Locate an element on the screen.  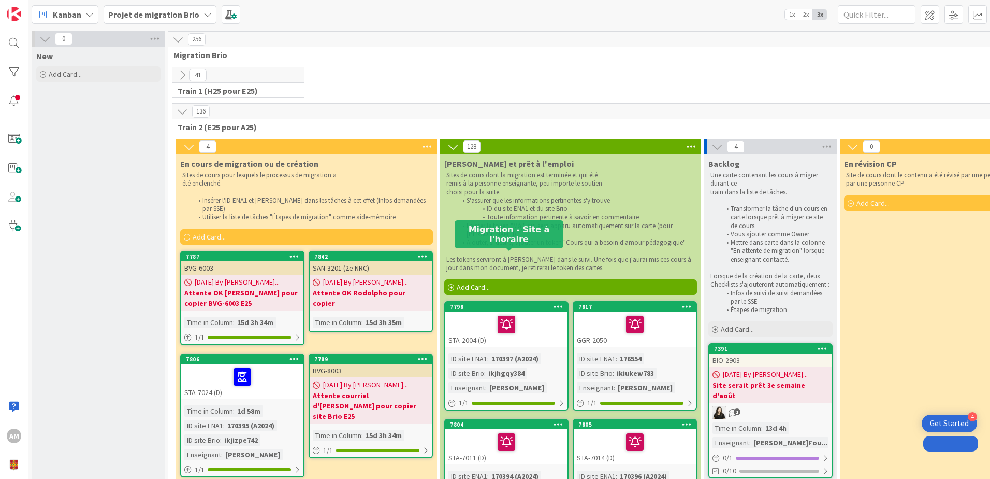
div: Open Get Started checklist, remaining modules: 4 is located at coordinates (949, 423).